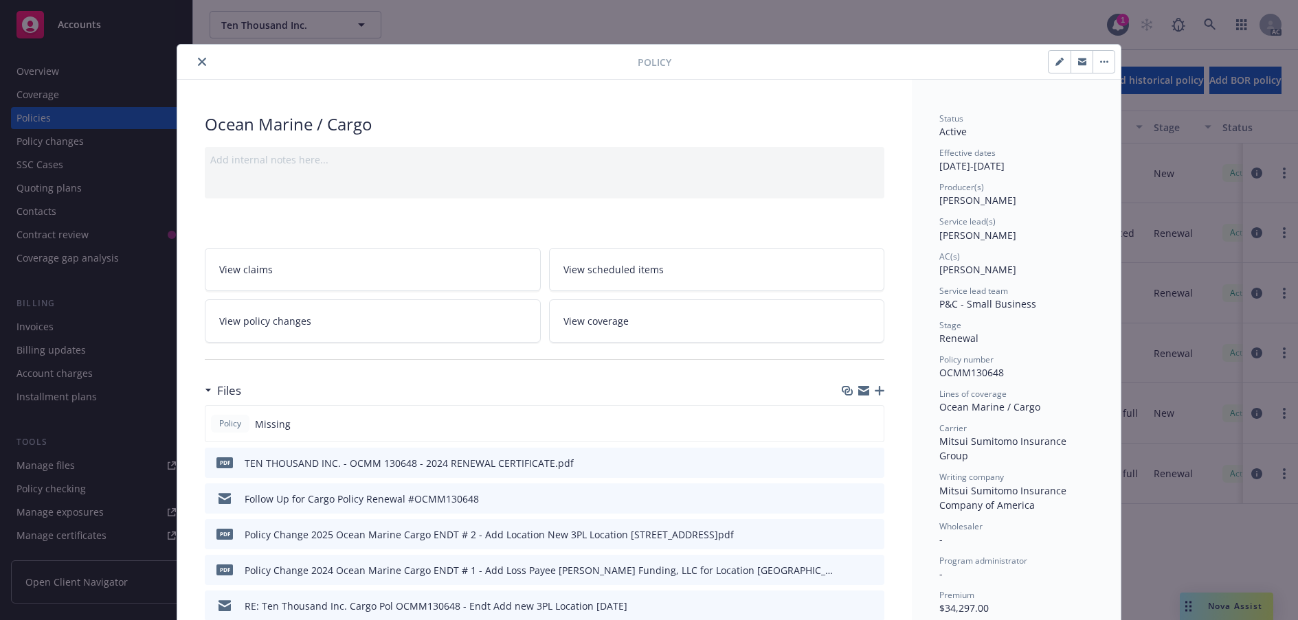 The height and width of the screenshot is (620, 1298). What do you see at coordinates (246, 269) in the screenshot?
I see `span: View claims` at bounding box center [246, 269].